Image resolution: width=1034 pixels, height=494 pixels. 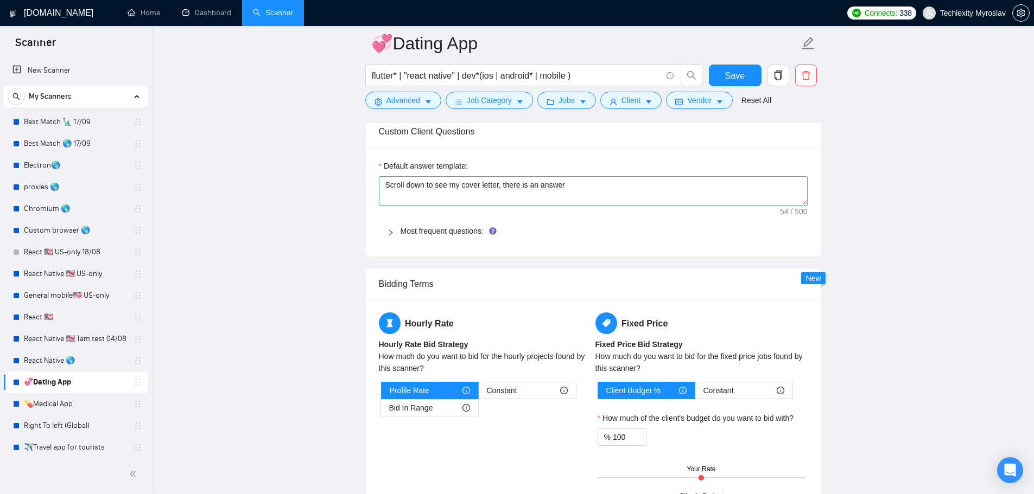 I want to click on a: React 🇺🇸, so click(x=75, y=317).